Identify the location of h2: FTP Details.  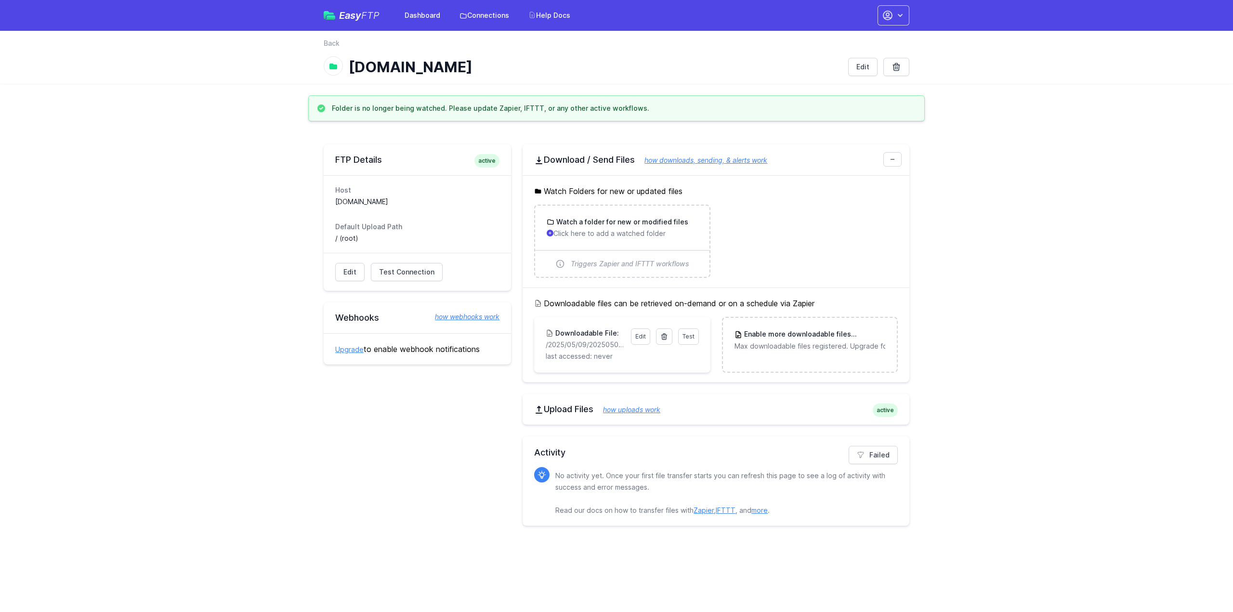
(417, 160).